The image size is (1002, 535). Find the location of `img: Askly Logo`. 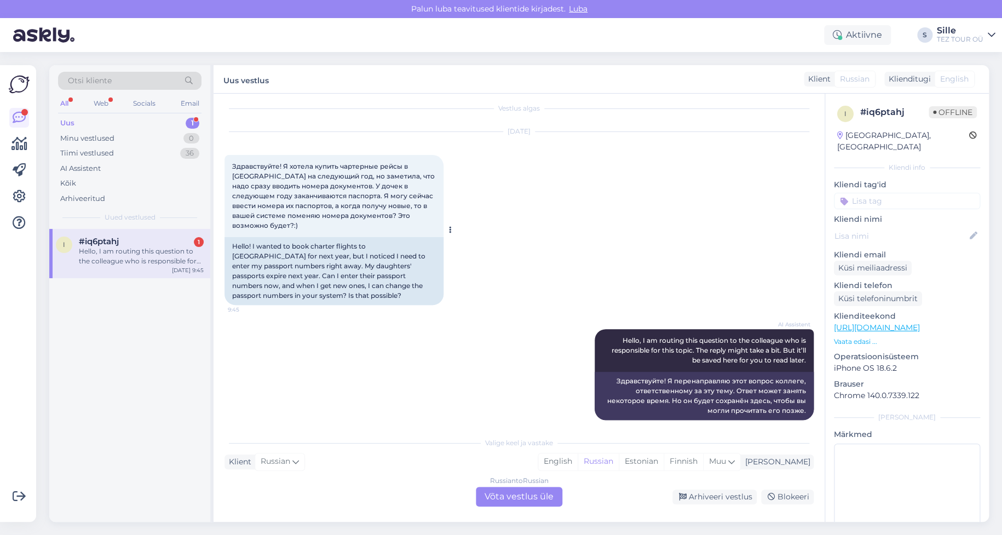

img: Askly Logo is located at coordinates (19, 84).